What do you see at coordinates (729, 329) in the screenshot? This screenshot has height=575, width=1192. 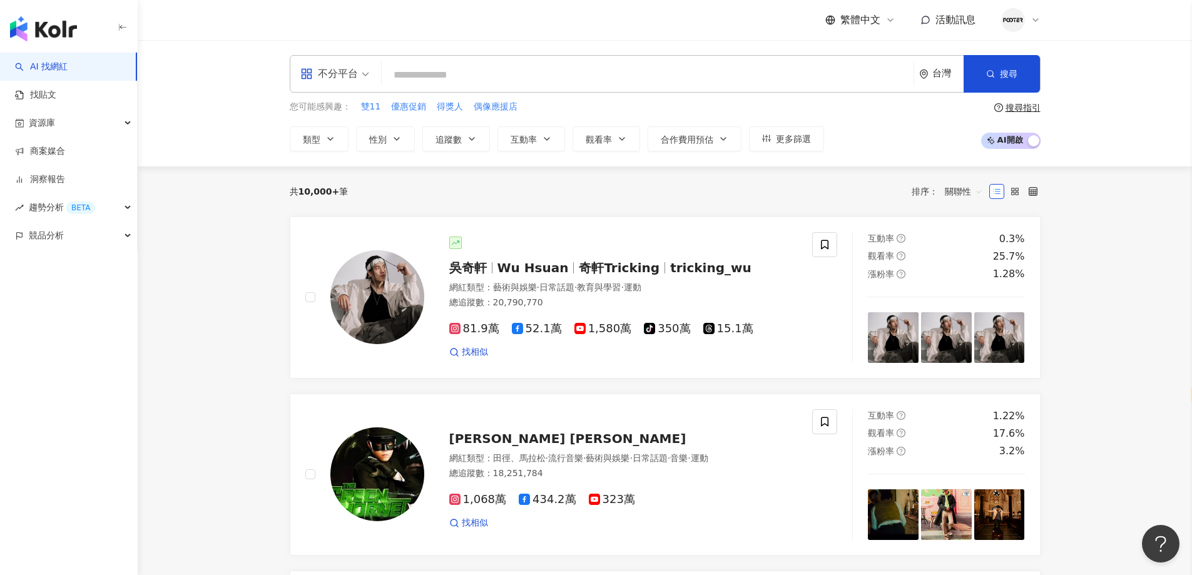 I see `span: 15.1萬` at bounding box center [729, 329].